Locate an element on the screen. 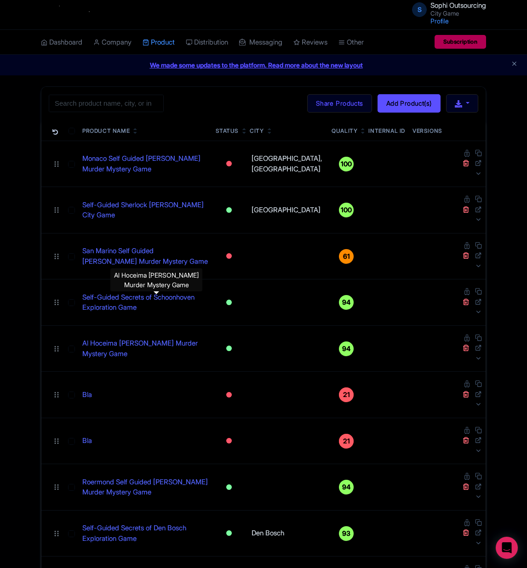 The width and height of the screenshot is (527, 568). a: 93 is located at coordinates (346, 534).